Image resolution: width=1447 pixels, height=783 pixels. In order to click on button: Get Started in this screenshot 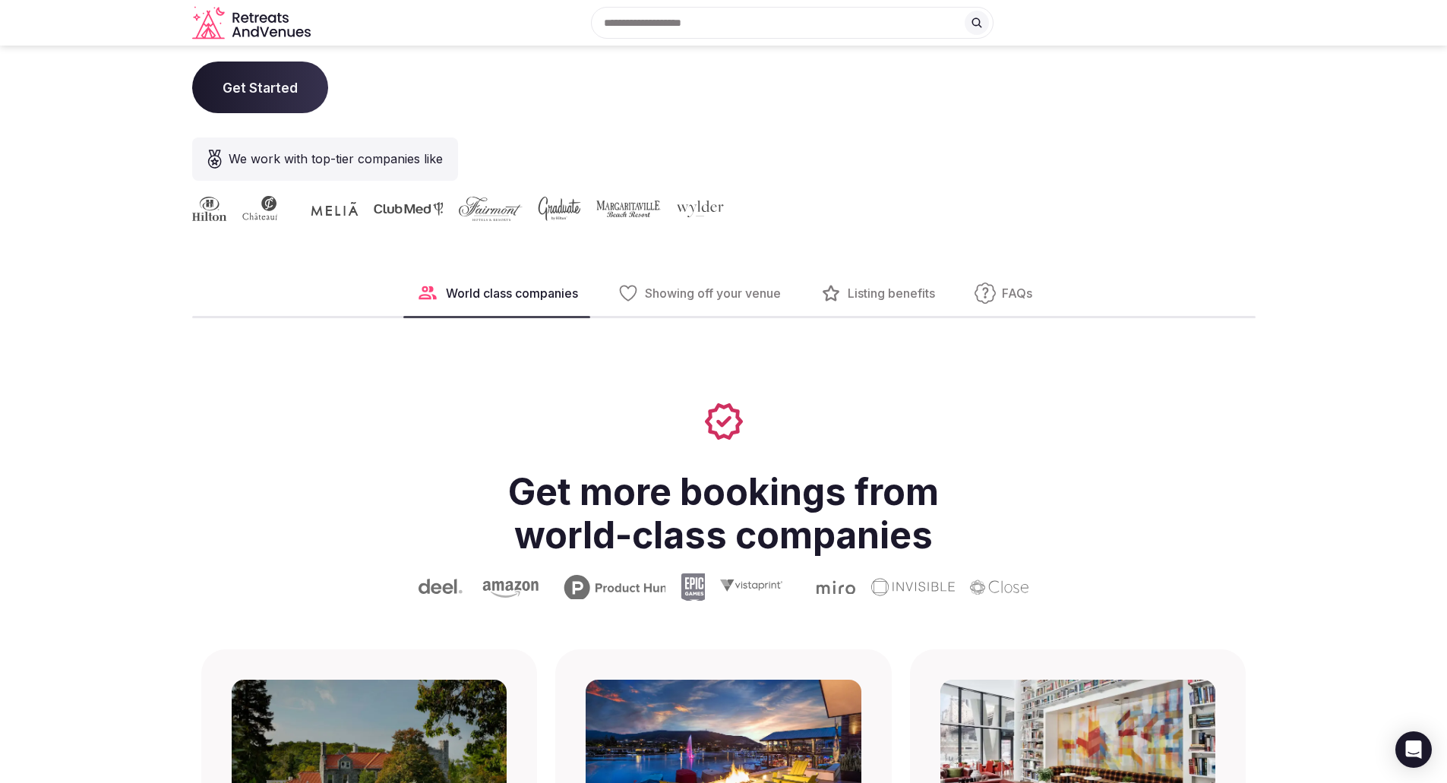, I will do `click(260, 87)`.